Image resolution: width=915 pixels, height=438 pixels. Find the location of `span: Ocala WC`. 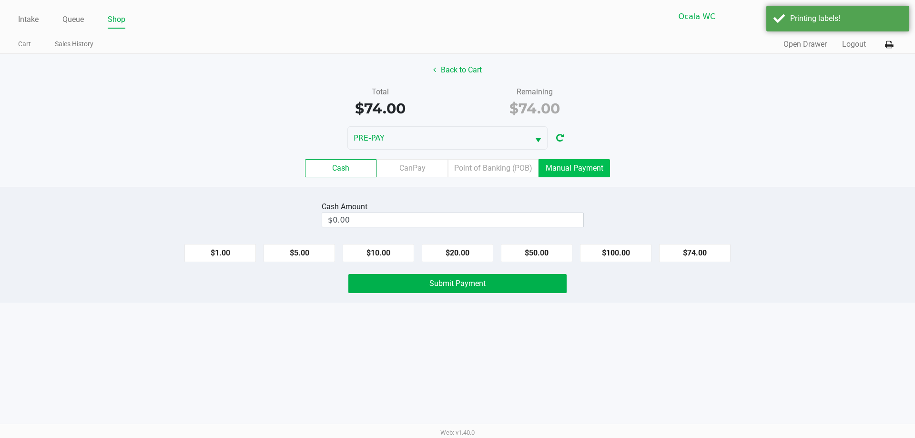

span: Ocala WC is located at coordinates (723, 17).